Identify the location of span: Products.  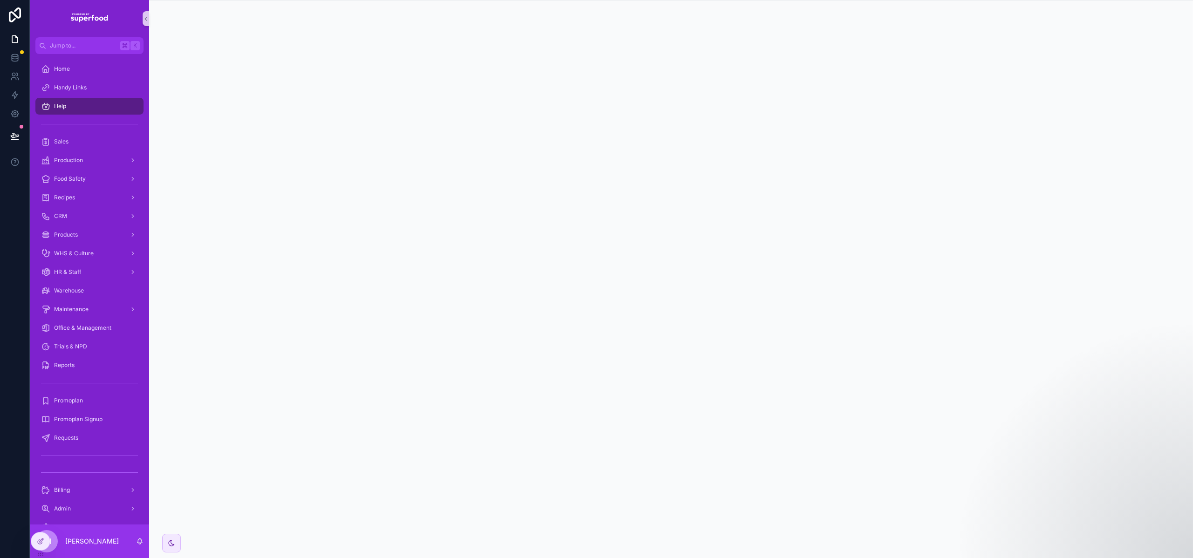
(66, 235).